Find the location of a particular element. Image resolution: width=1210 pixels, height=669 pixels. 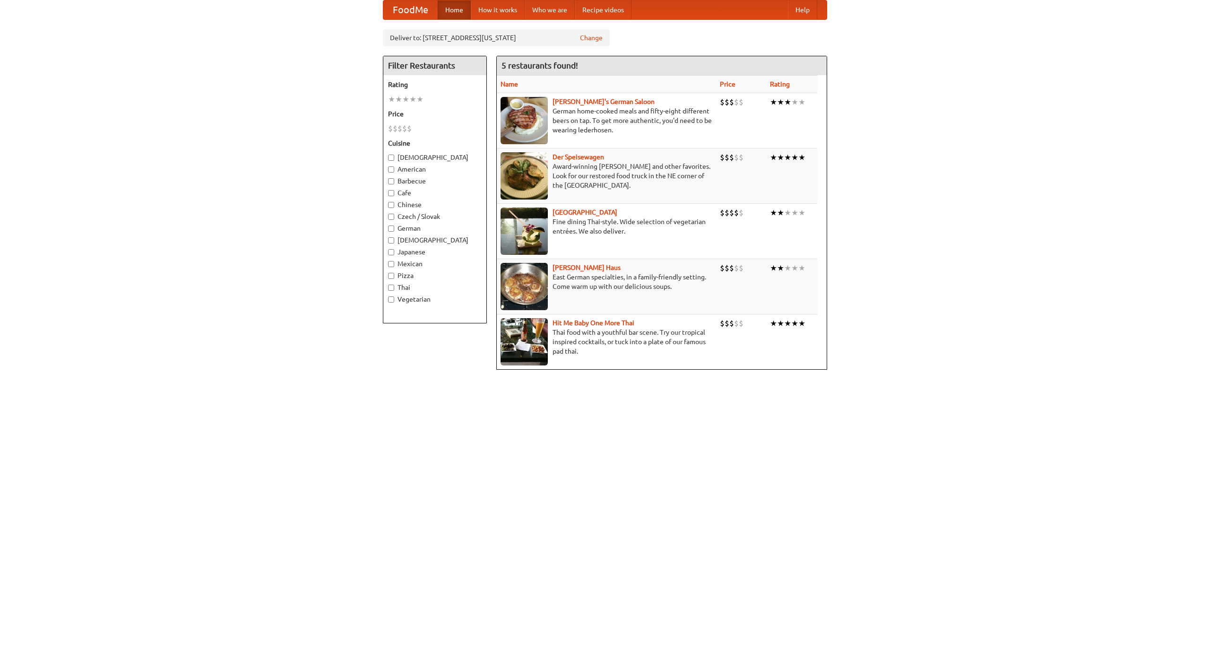

h4: Filter Restaurants is located at coordinates (435, 66).